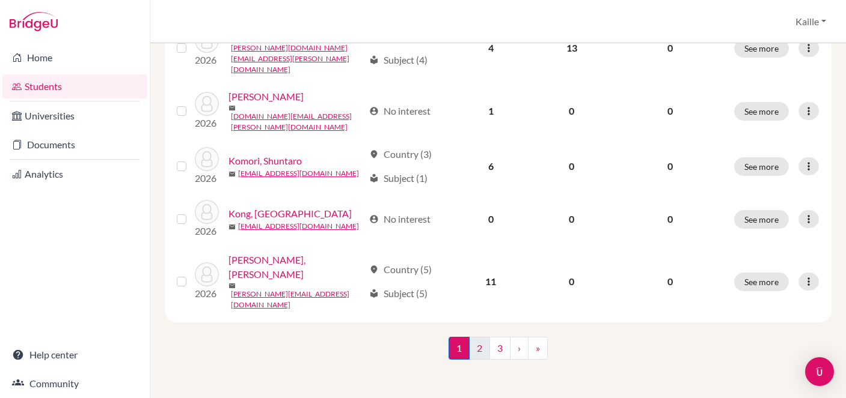 Image resolution: width=846 pixels, height=398 pixels. What do you see at coordinates (207, 104) in the screenshot?
I see `img: Kim, Mikang` at bounding box center [207, 104].